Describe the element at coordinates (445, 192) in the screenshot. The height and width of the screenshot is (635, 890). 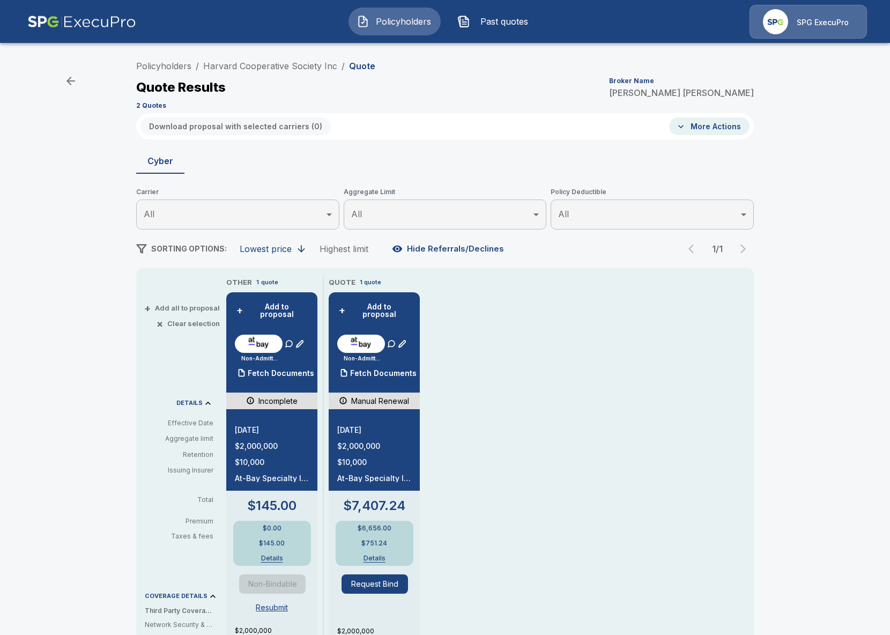
I see `span: Aggregate Limit` at that location.